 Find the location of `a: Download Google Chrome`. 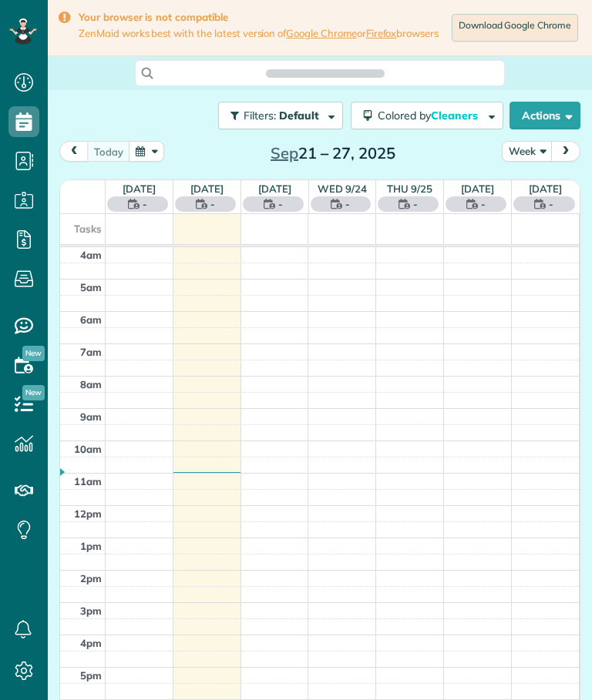

a: Download Google Chrome is located at coordinates (515, 28).